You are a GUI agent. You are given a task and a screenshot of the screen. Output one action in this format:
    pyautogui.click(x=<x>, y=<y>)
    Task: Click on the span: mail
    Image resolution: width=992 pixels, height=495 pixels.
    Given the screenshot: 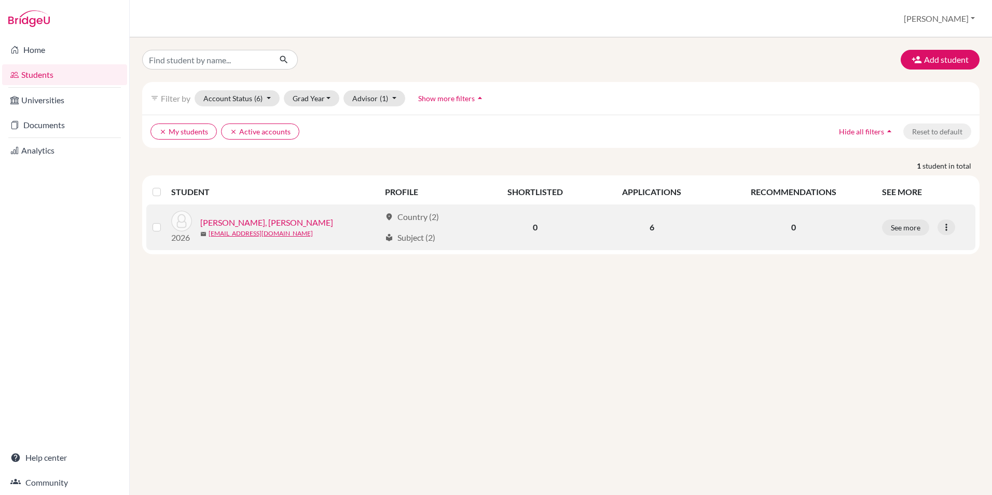 What is the action you would take?
    pyautogui.click(x=203, y=234)
    